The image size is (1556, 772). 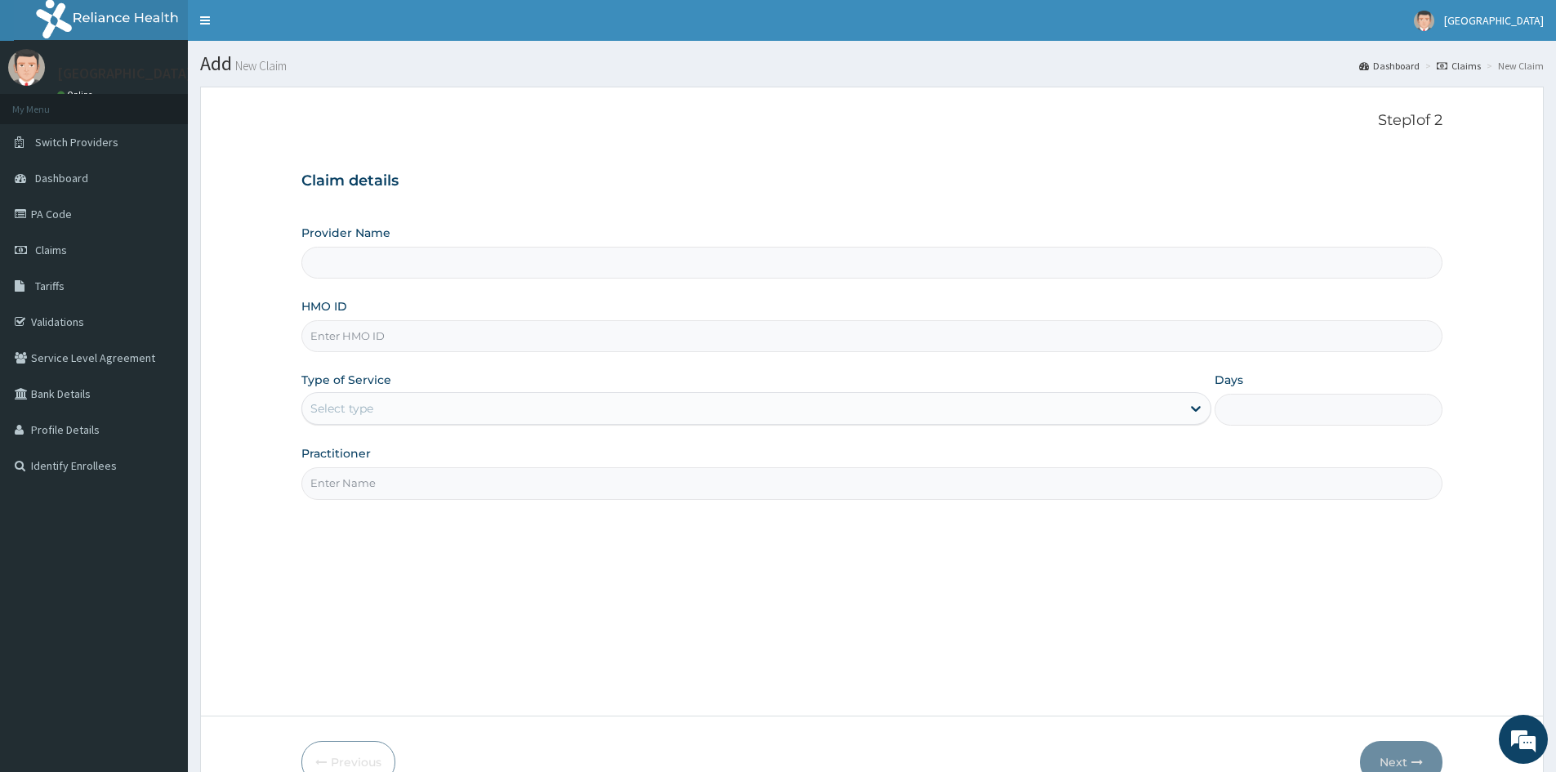 What do you see at coordinates (872, 121) in the screenshot?
I see `p: Step 1 of 2` at bounding box center [872, 121].